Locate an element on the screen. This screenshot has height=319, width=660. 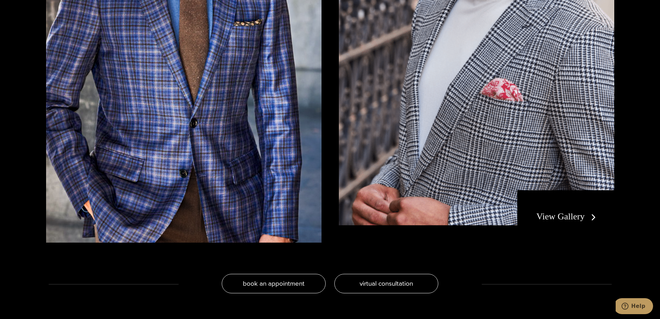
a: View Gallery is located at coordinates (567, 216).